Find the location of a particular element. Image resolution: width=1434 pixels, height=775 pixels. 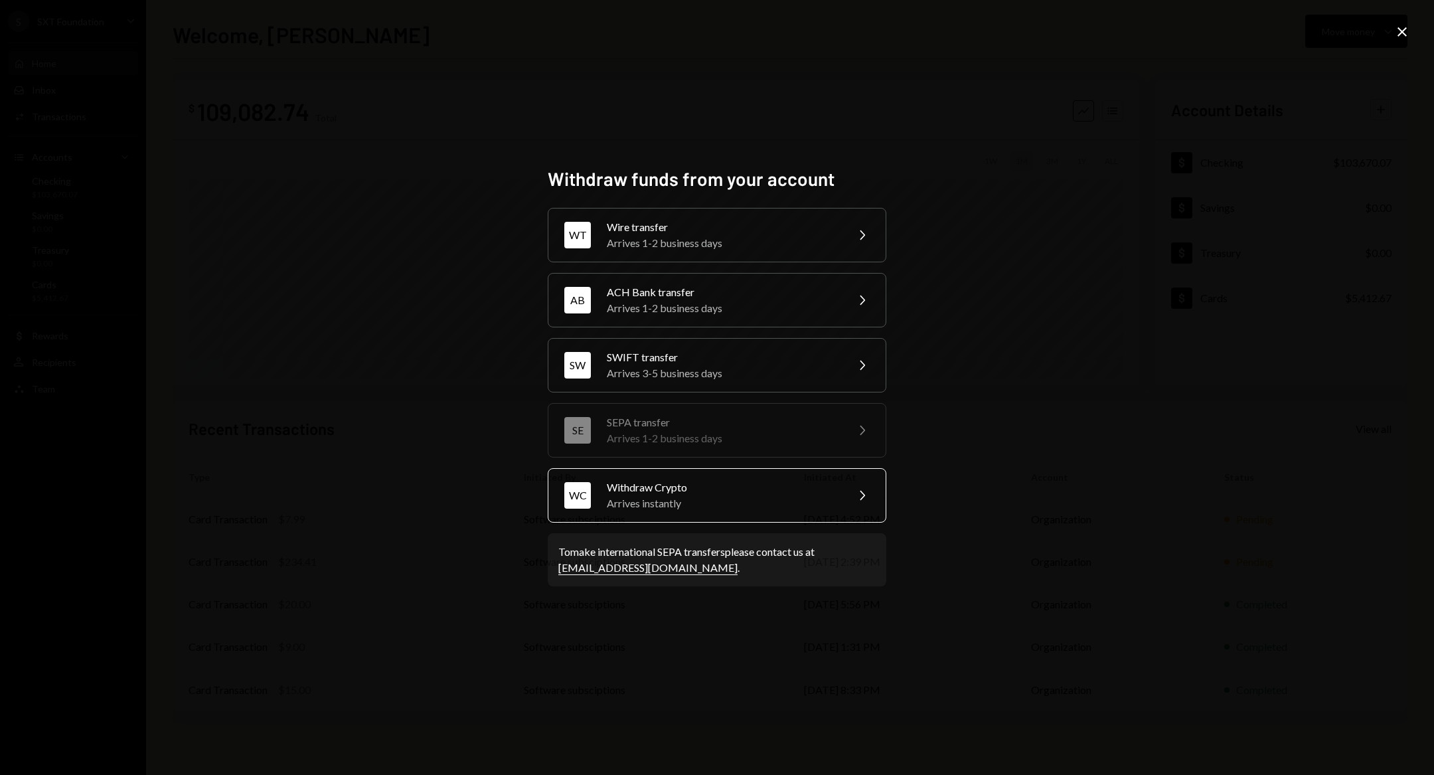

h2: Withdraw funds from your account is located at coordinates (717, 179).